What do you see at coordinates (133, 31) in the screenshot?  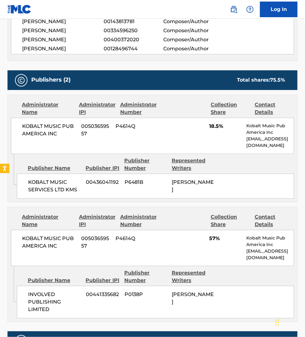 I see `span: 00334596250` at bounding box center [133, 31].